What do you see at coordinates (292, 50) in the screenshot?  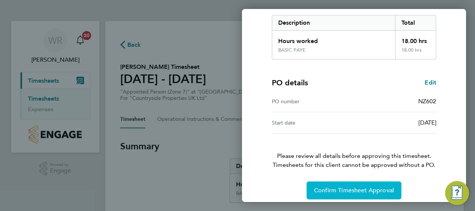 I see `div: BASIC PAYE` at bounding box center [292, 50].